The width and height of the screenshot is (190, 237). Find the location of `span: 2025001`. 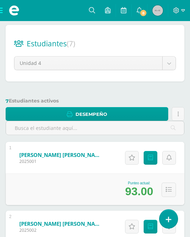

span: 2025001 is located at coordinates (62, 161).